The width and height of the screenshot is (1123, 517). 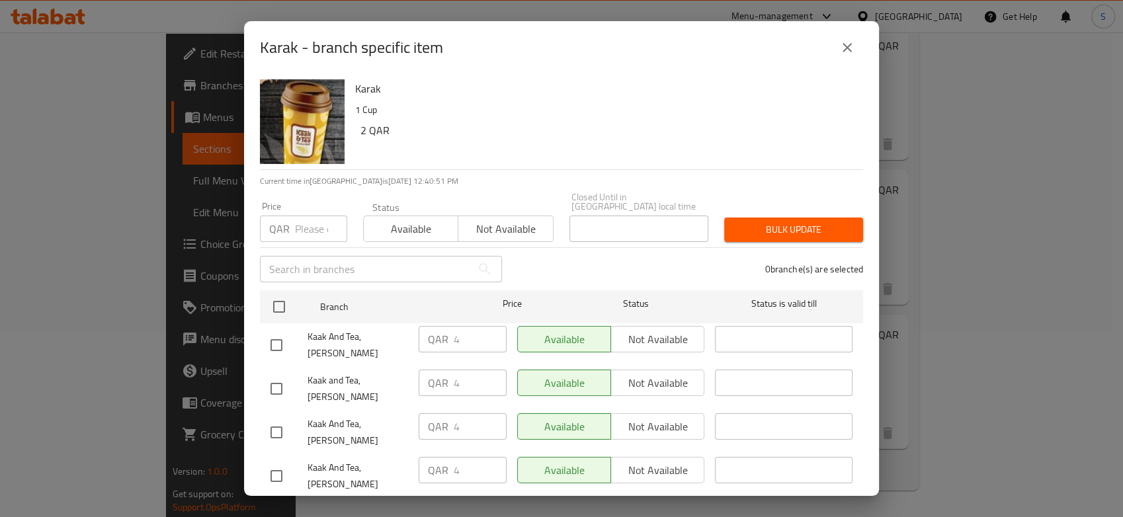 I want to click on button: Available, so click(x=411, y=229).